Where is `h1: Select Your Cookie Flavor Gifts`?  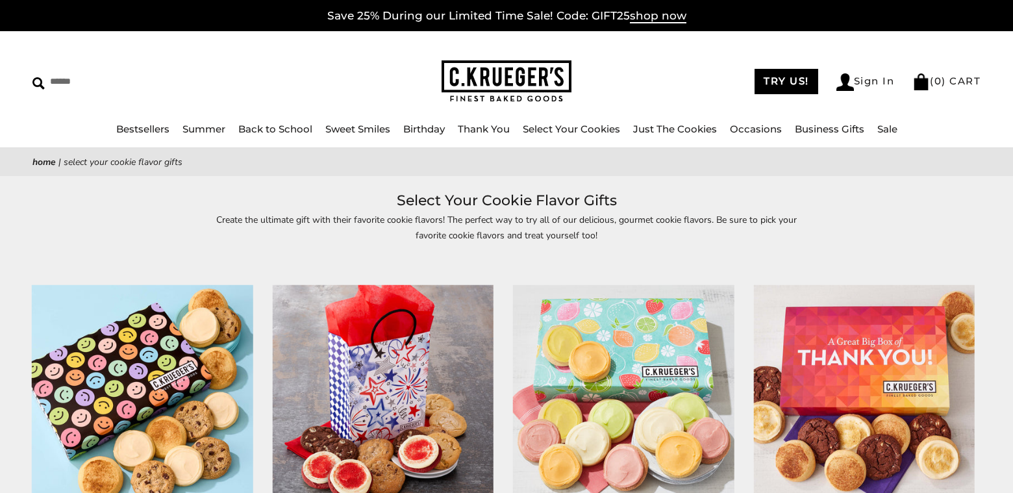 h1: Select Your Cookie Flavor Gifts is located at coordinates (507, 201).